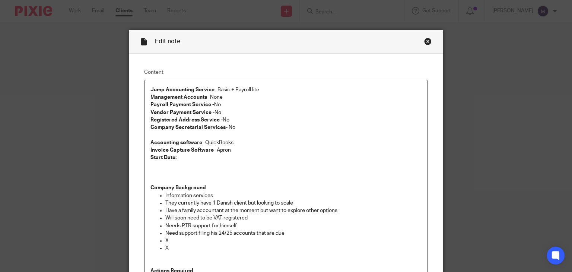 The height and width of the screenshot is (272, 572). I want to click on p: - Basic + Payroll lite, so click(286, 90).